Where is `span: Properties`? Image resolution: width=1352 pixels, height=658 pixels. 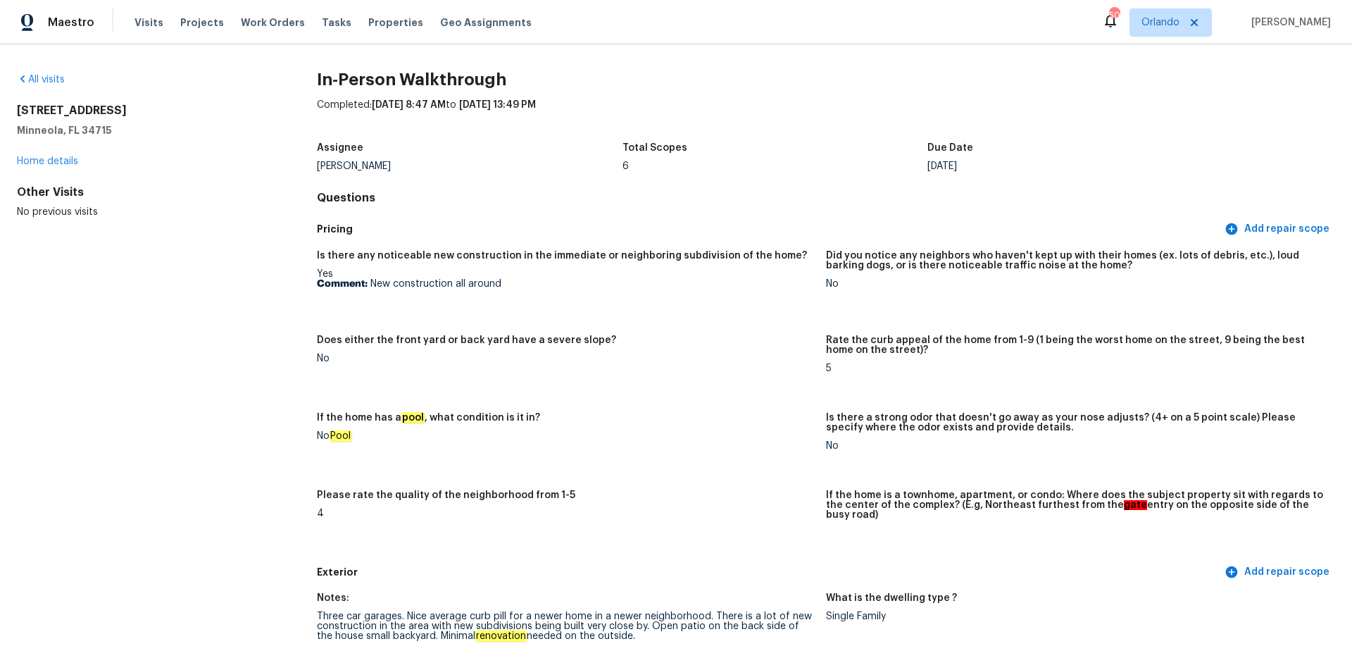 span: Properties is located at coordinates (396, 23).